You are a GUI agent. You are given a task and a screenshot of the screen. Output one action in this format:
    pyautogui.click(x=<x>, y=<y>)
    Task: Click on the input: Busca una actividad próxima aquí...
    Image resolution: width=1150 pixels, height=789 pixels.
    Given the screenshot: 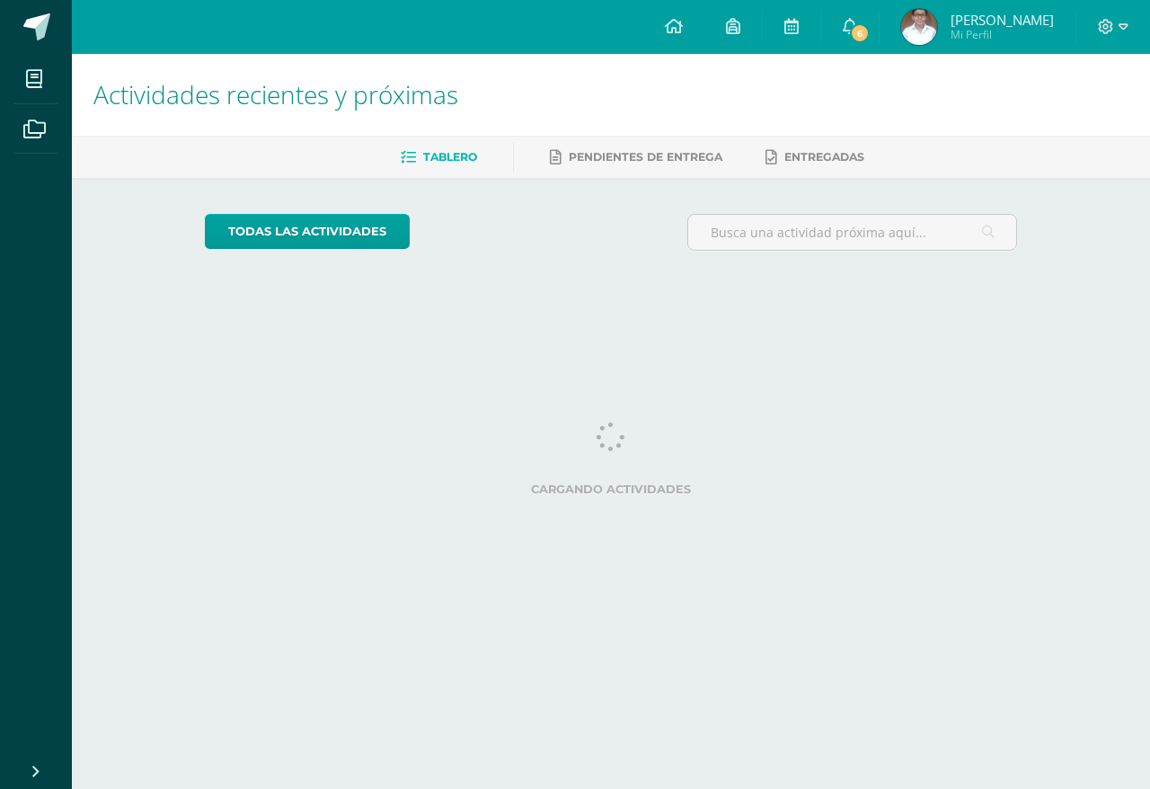 What is the action you would take?
    pyautogui.click(x=852, y=232)
    